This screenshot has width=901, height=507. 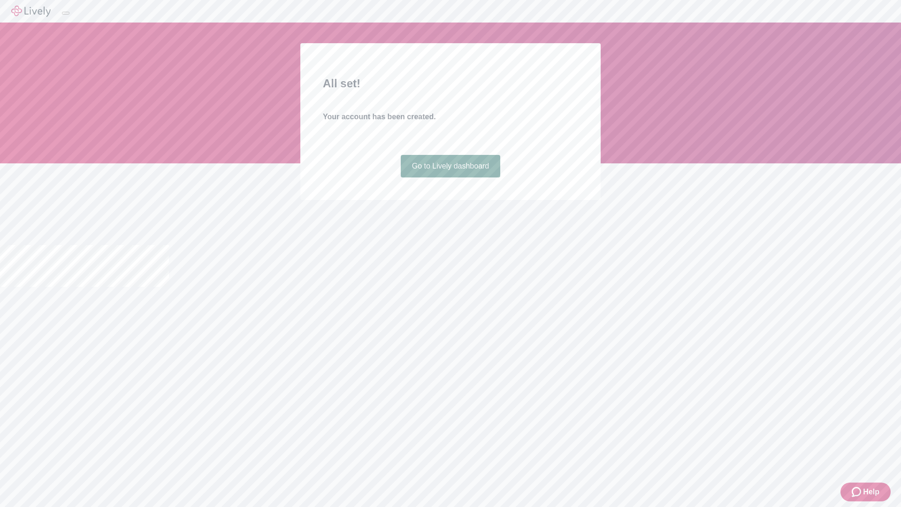 I want to click on a: Go to Lively dashboard, so click(x=450, y=166).